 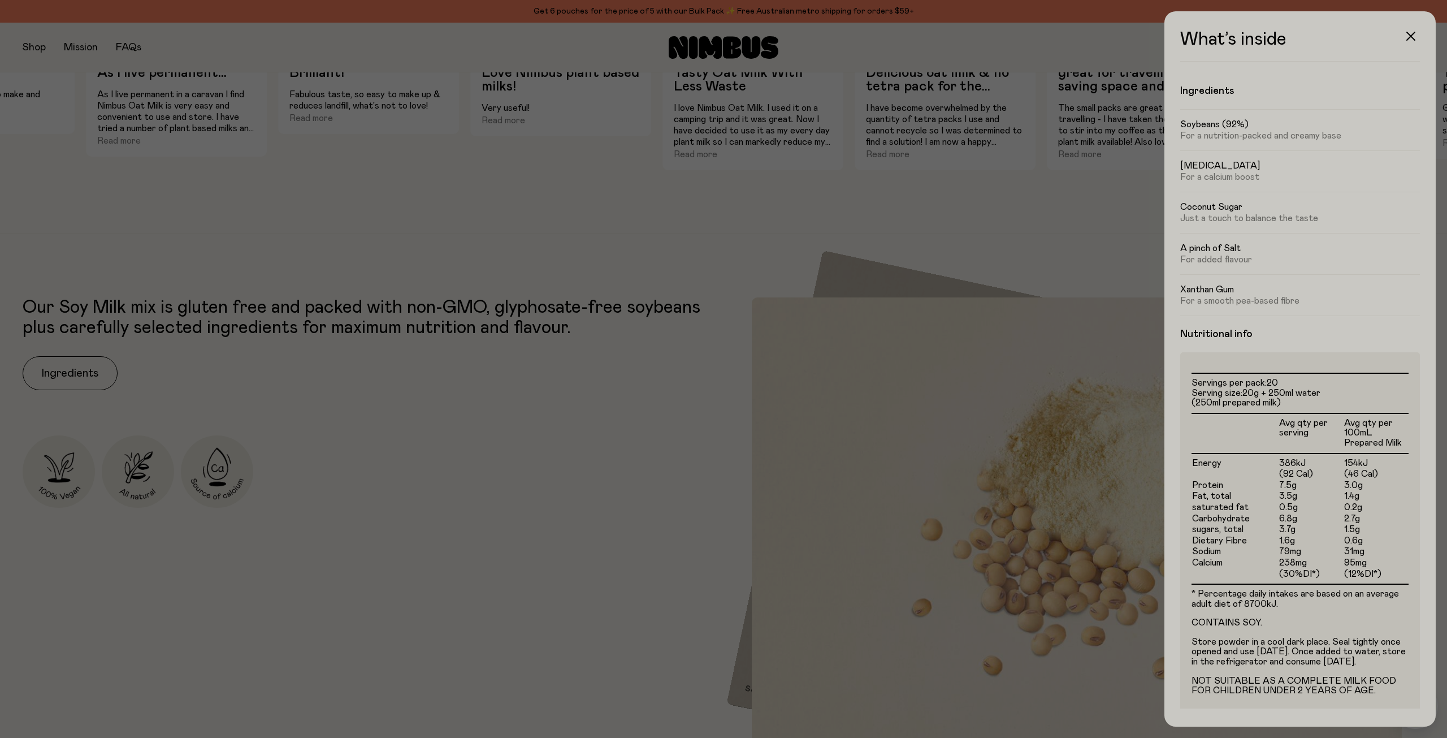 I want to click on td: 0.6g, so click(x=1376, y=541).